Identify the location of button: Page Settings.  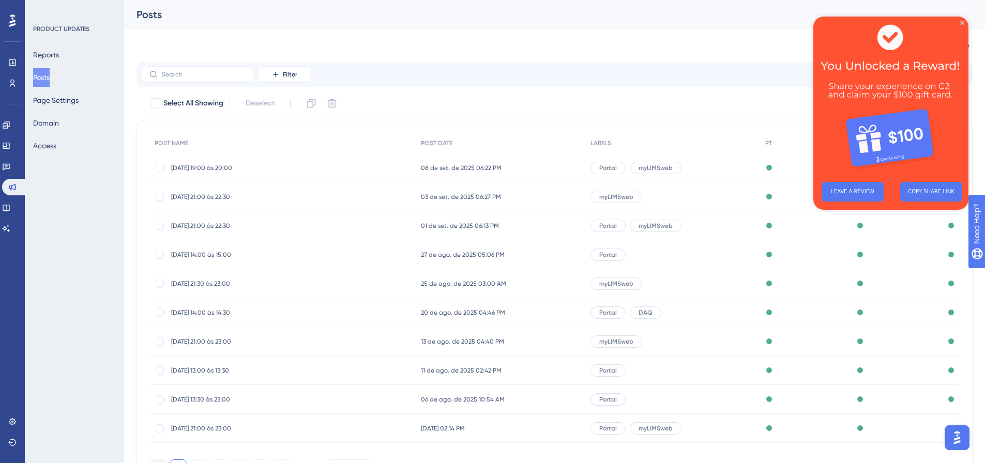
(56, 100).